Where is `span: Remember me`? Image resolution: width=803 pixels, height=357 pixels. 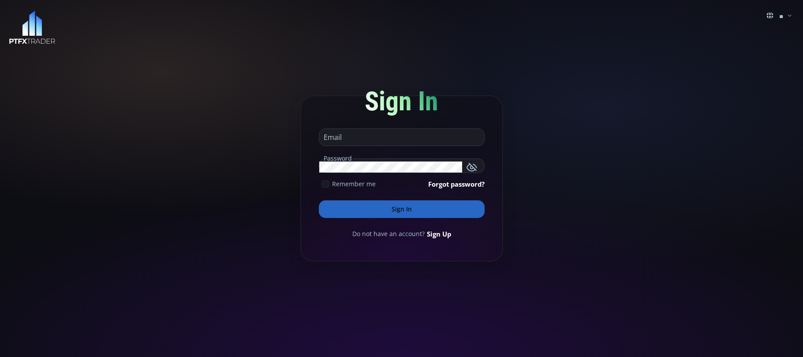 span: Remember me is located at coordinates (354, 183).